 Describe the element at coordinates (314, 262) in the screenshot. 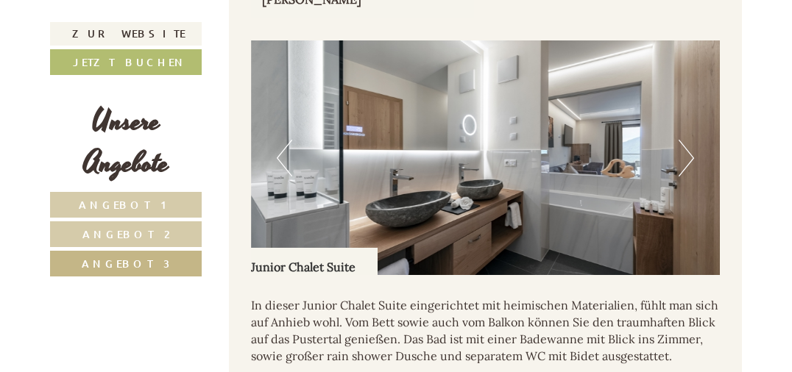

I see `div: Junior Chalet Suite` at that location.